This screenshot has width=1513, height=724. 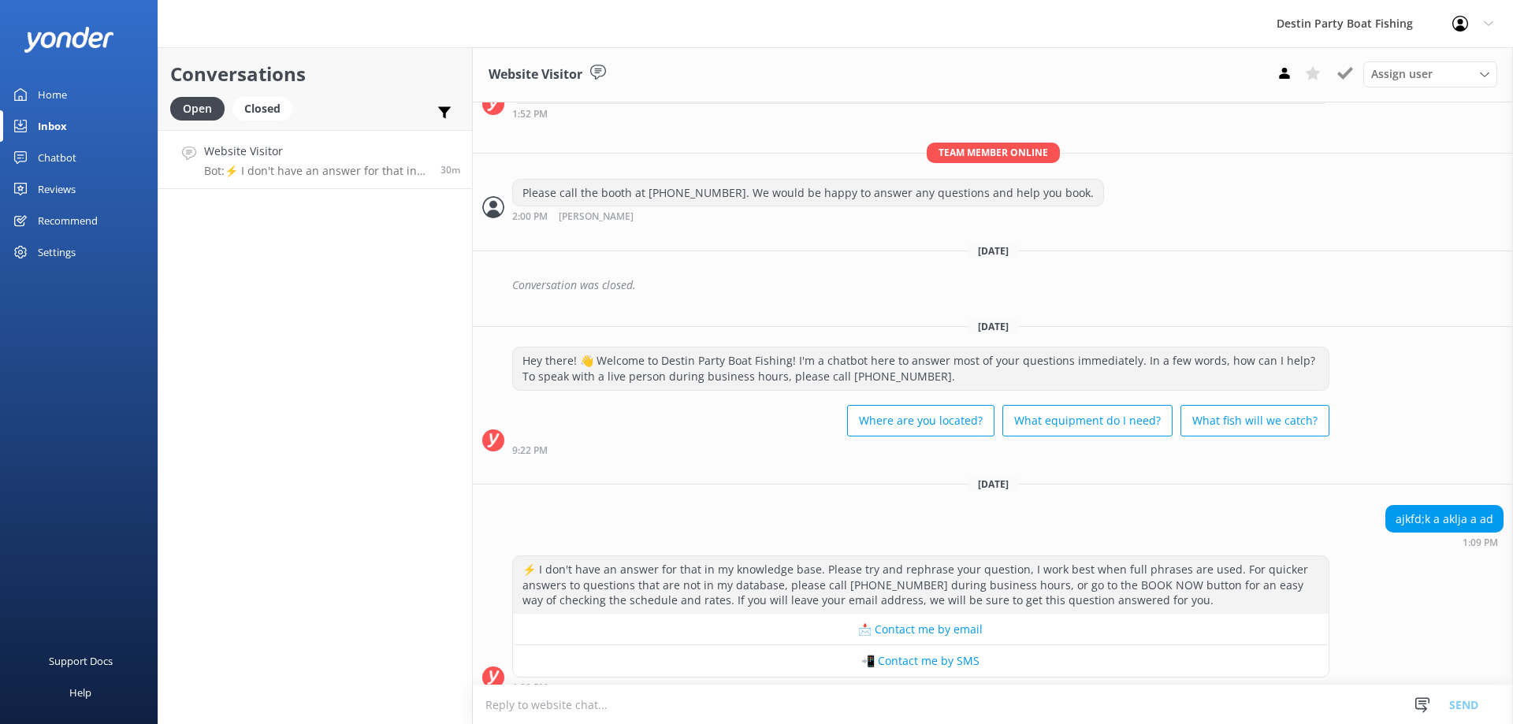 I want to click on a: Open, so click(x=201, y=108).